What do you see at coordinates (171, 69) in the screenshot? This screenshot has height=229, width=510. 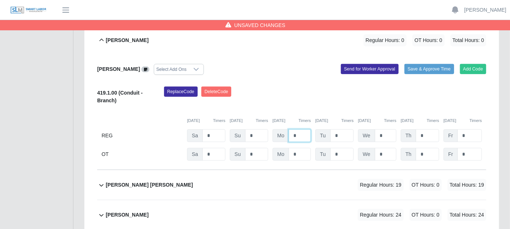 I see `div: Select Add Ons` at bounding box center [171, 69].